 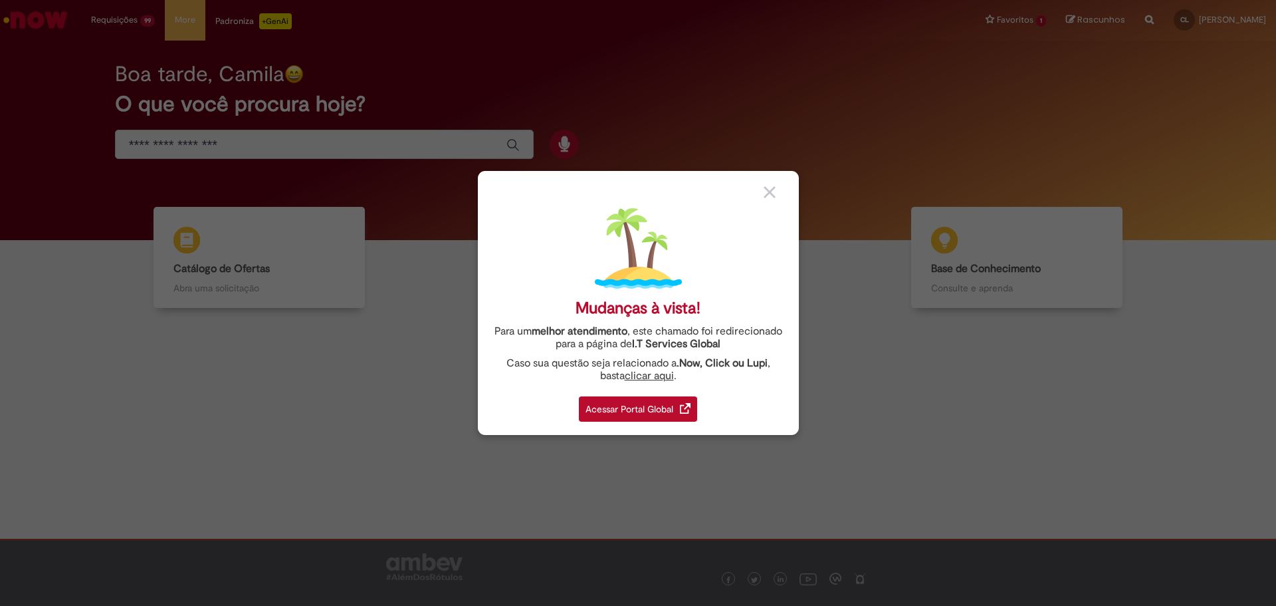 What do you see at coordinates (638, 405) in the screenshot?
I see `a: Acessar Portal Global` at bounding box center [638, 405].